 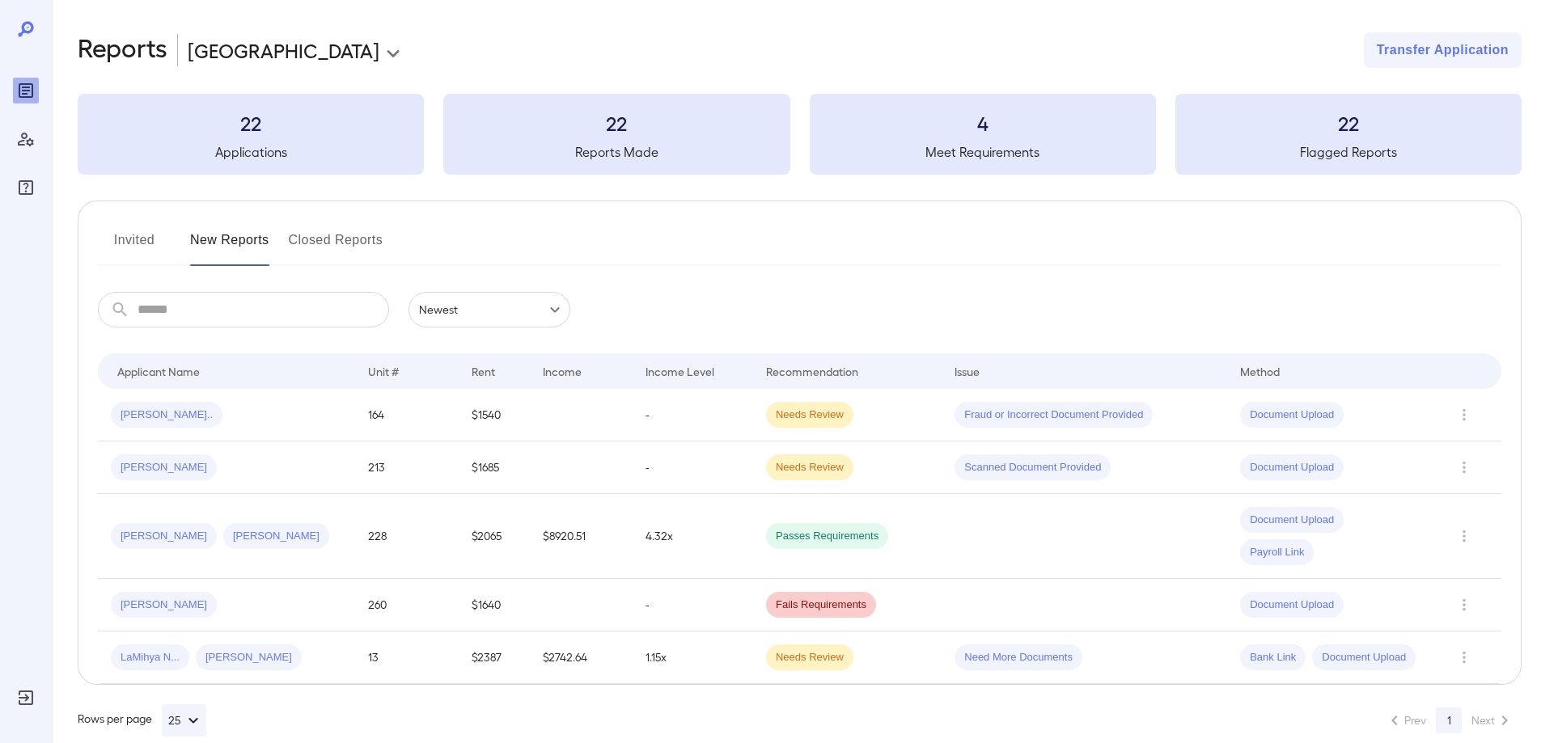 I want to click on div: Rent, so click(x=485, y=371).